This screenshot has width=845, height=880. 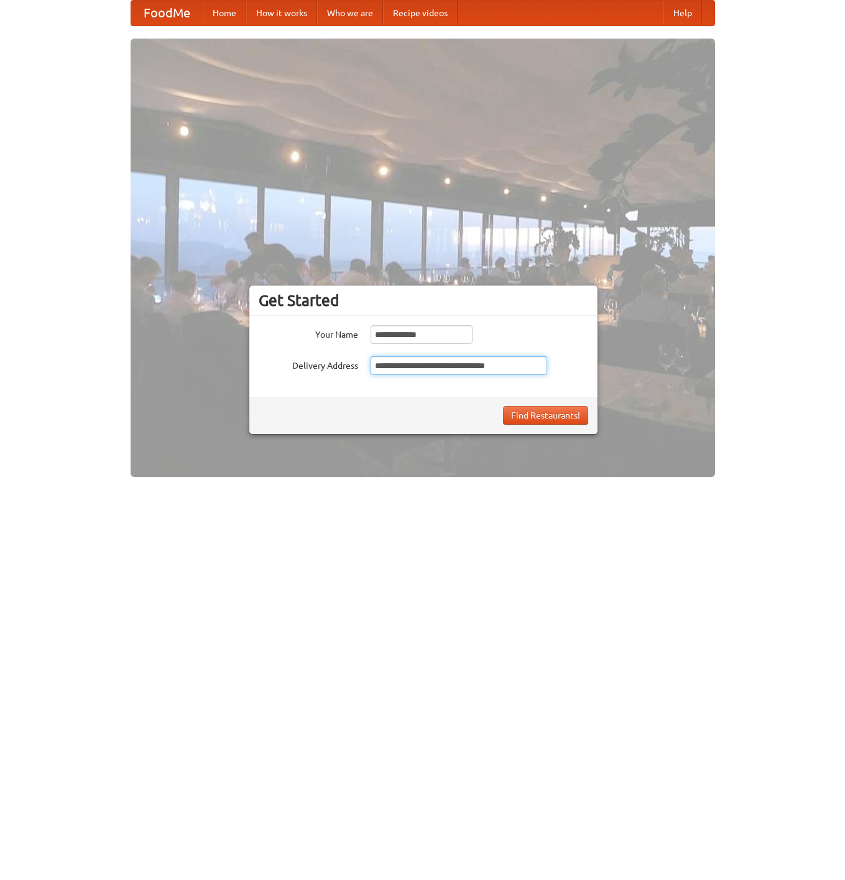 What do you see at coordinates (309, 364) in the screenshot?
I see `label: Delivery Address` at bounding box center [309, 364].